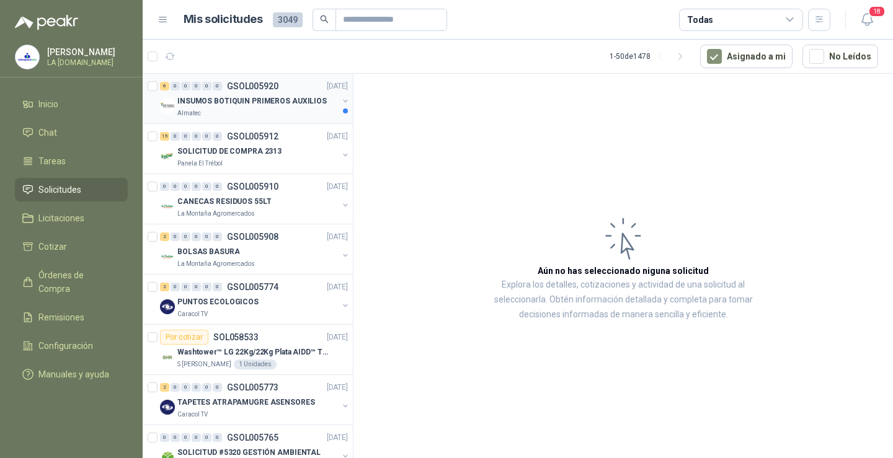 The image size is (893, 458). I want to click on span: Configuración, so click(66, 346).